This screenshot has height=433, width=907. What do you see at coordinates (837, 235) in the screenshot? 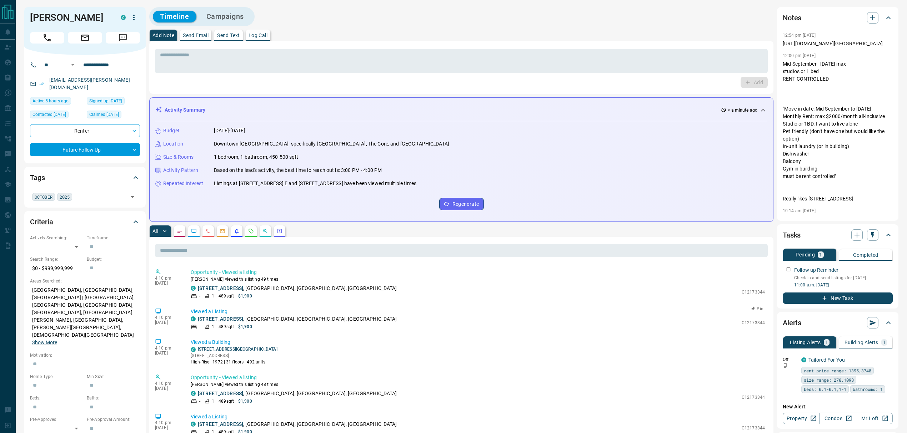
I see `div: Tasks` at bounding box center [837, 235].